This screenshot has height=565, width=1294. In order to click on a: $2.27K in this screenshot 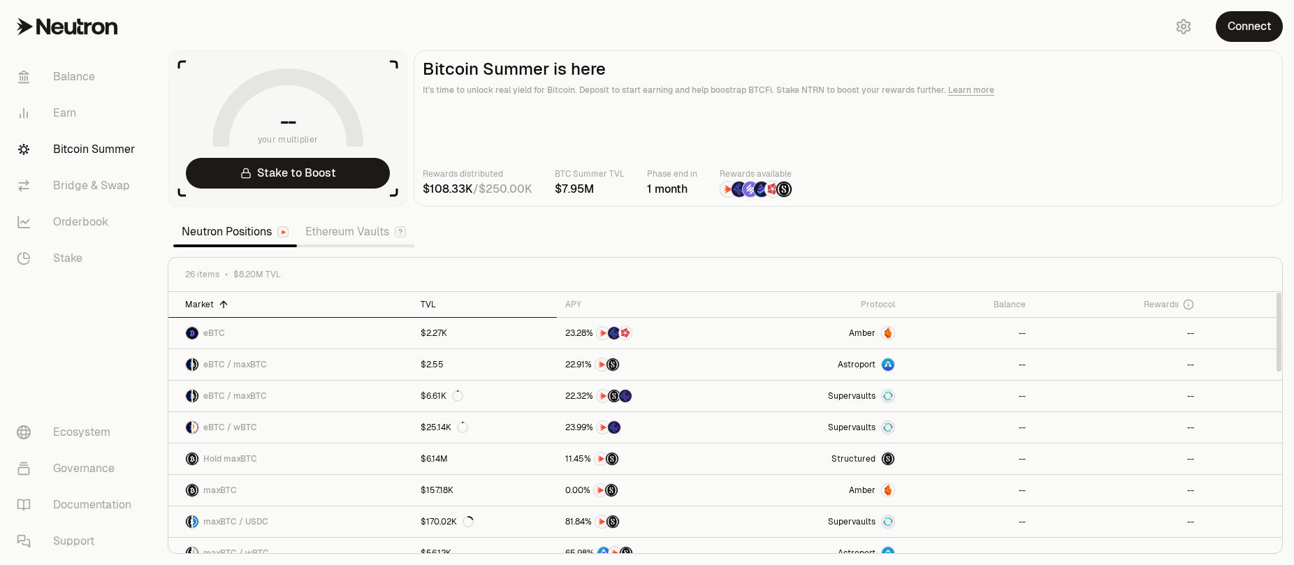, I will do `click(485, 333)`.